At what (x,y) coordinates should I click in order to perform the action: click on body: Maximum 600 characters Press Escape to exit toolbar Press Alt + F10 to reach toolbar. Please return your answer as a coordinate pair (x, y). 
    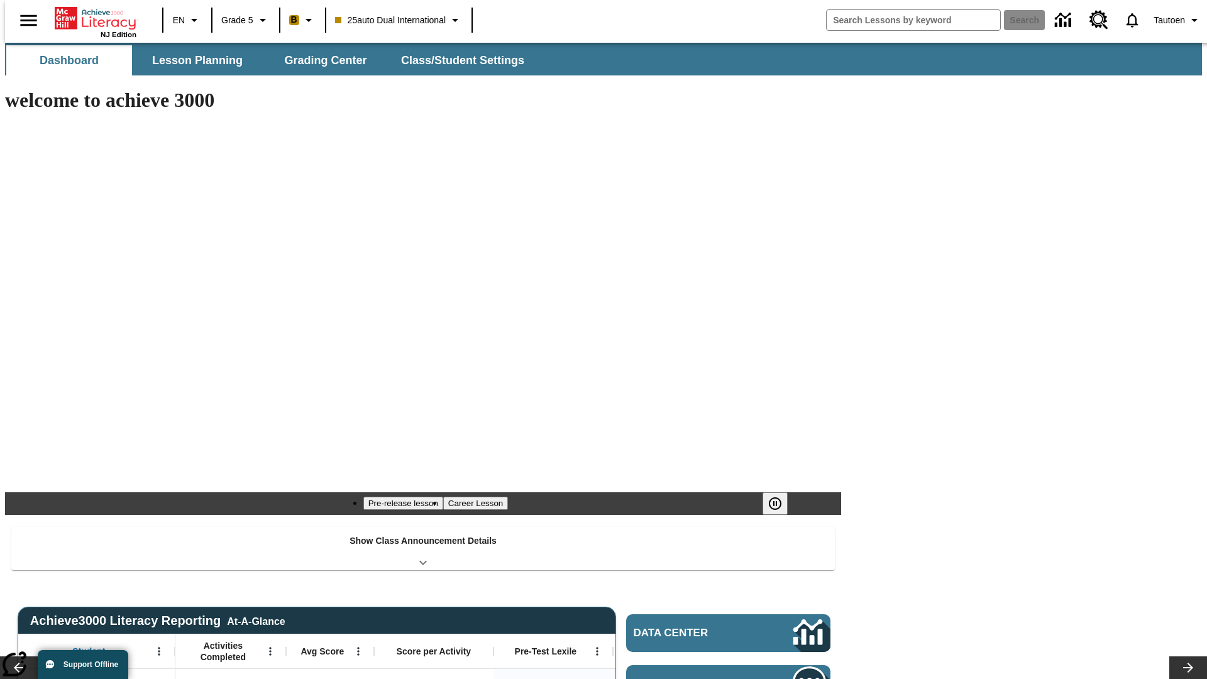
    Looking at the image, I should click on (94, 16).